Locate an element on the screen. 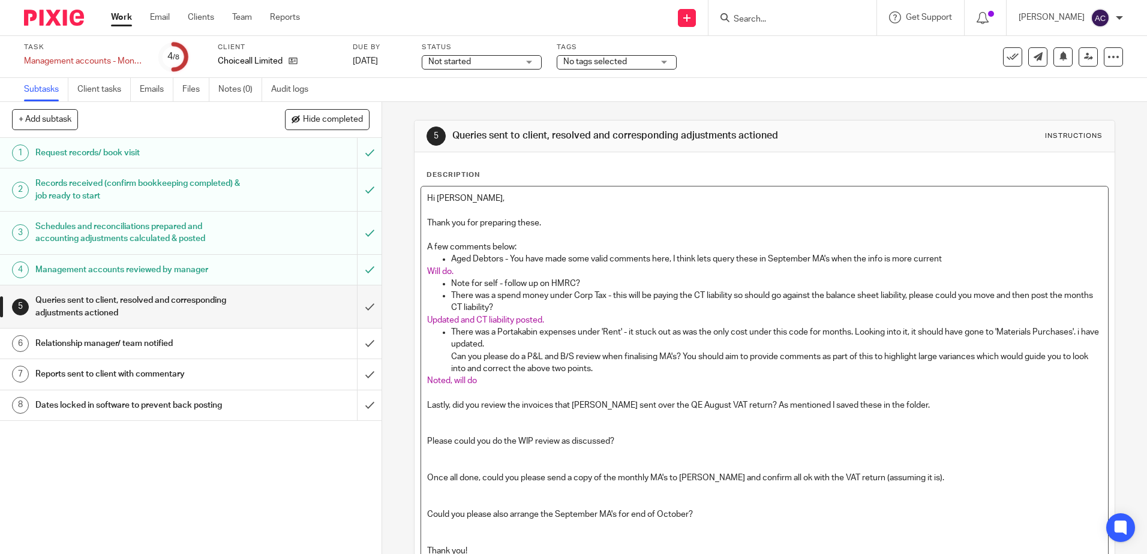 The width and height of the screenshot is (1147, 554). div: 1 is located at coordinates (20, 153).